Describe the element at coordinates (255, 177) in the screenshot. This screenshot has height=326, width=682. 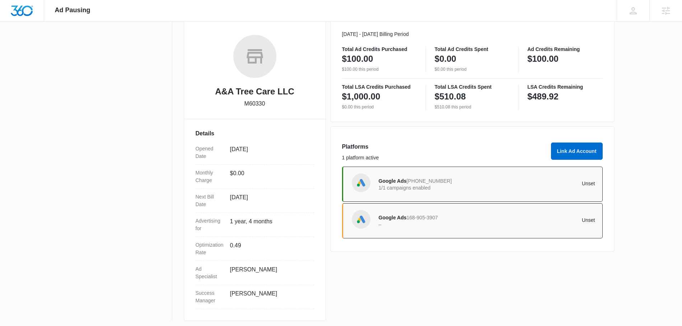
I see `div: Monthly Charge$0.00` at that location.